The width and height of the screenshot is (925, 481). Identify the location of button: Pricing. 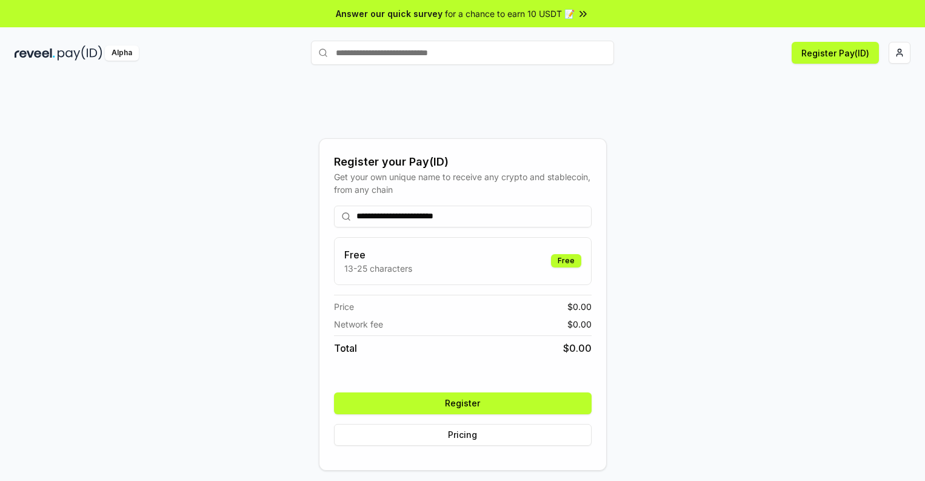
(462, 435).